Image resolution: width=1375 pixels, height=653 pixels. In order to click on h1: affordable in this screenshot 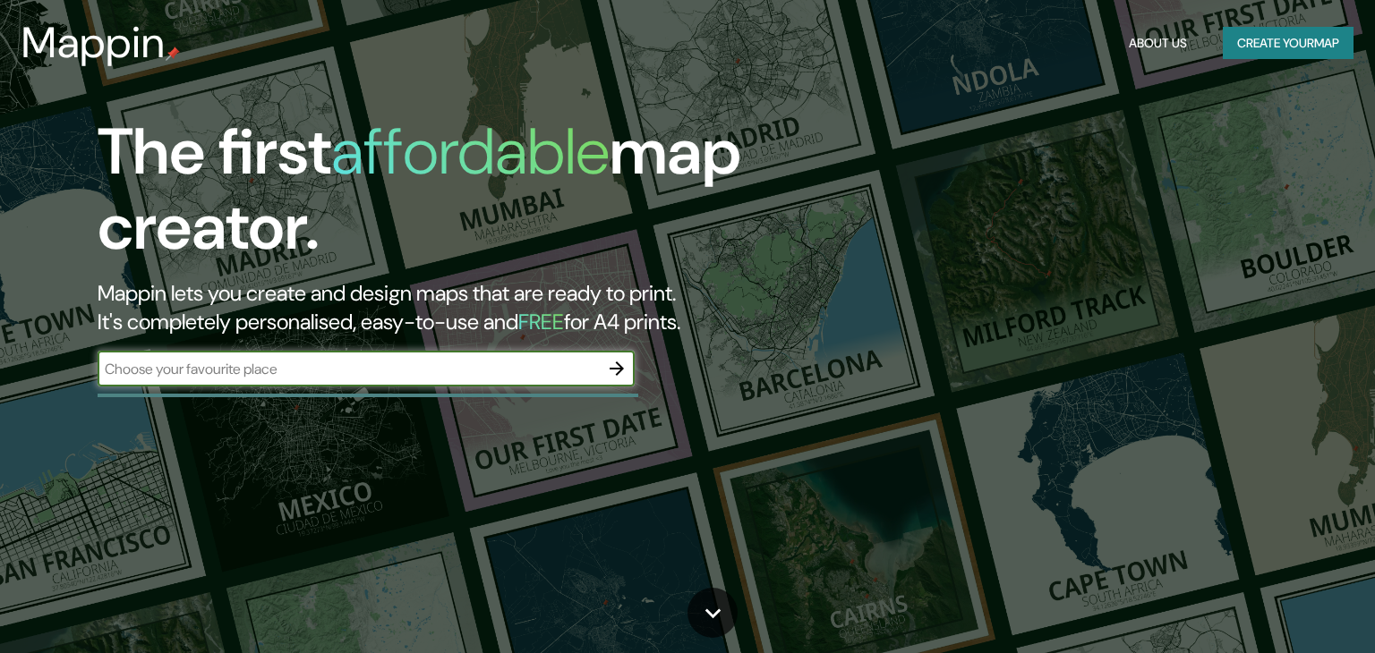, I will do `click(470, 151)`.